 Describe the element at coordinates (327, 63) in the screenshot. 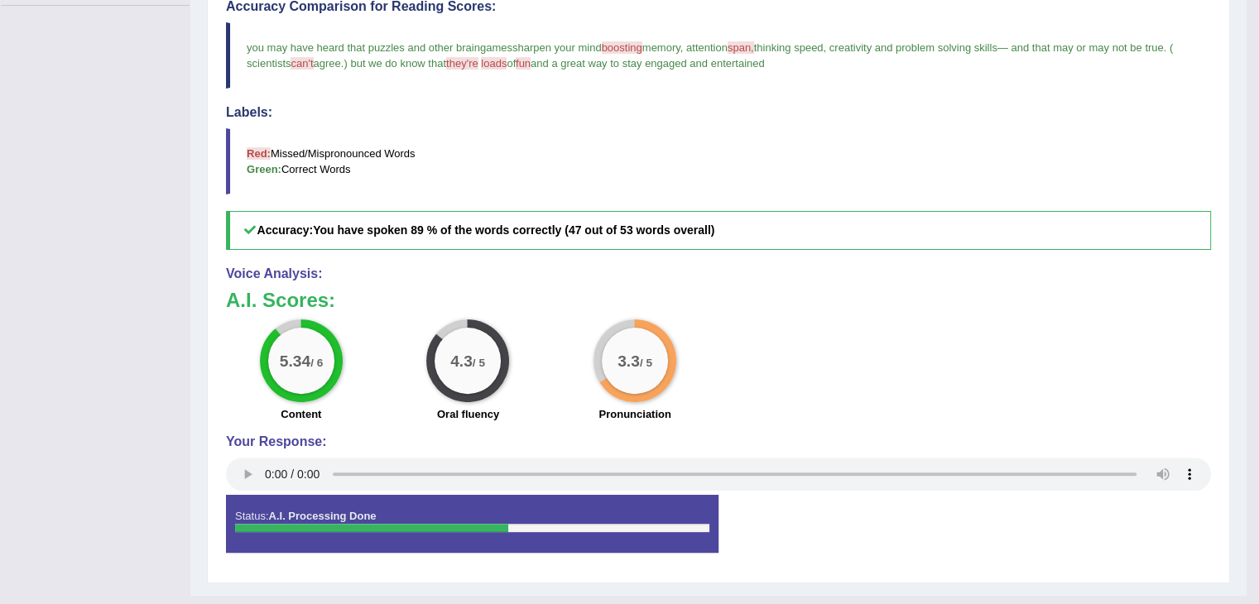

I see `span: agree` at that location.